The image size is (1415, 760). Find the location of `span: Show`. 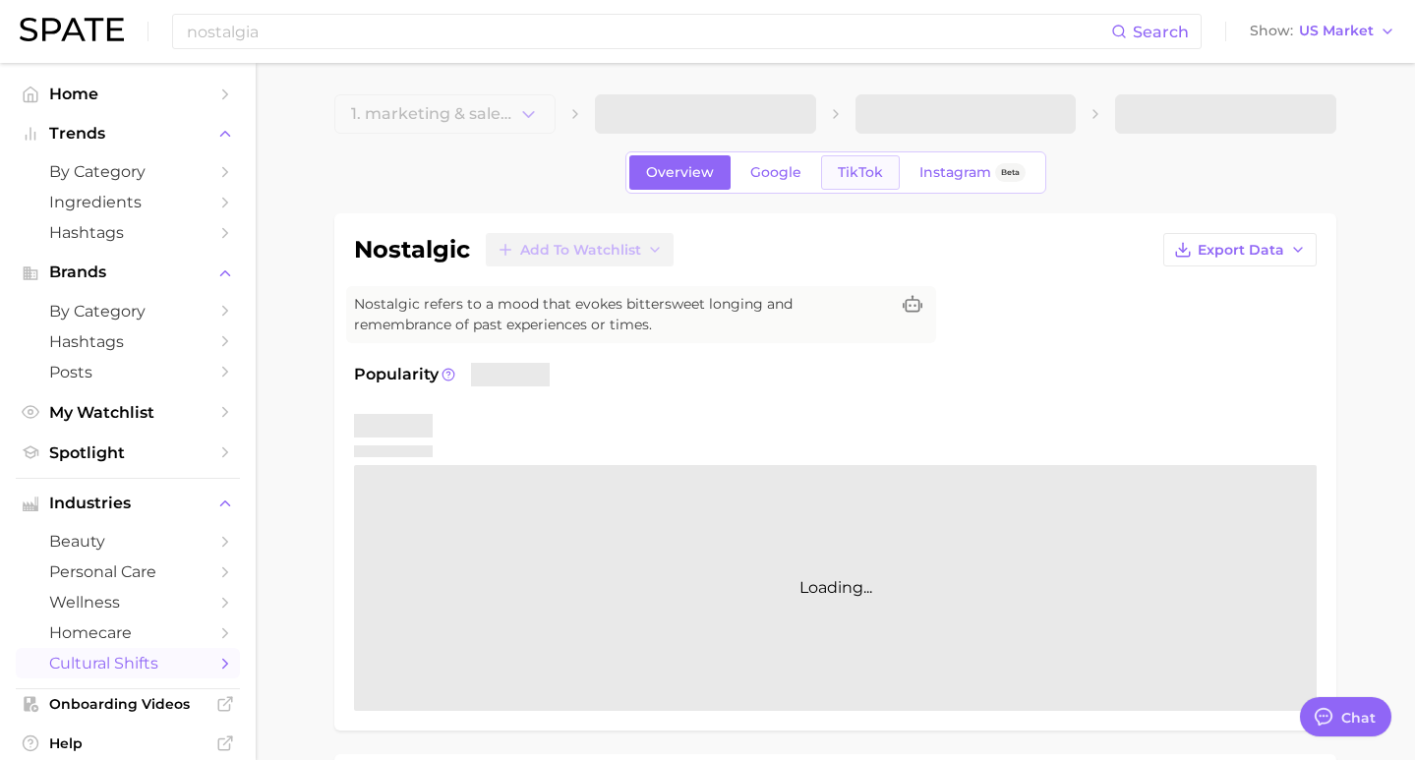

span: Show is located at coordinates (1271, 30).